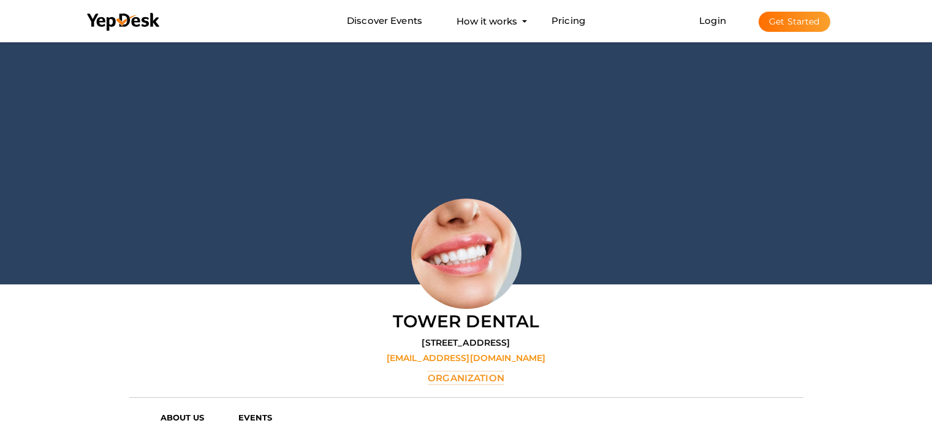 The image size is (932, 426). Describe the element at coordinates (466, 254) in the screenshot. I see `img: RGFDKLWU_normal.jpeg` at that location.